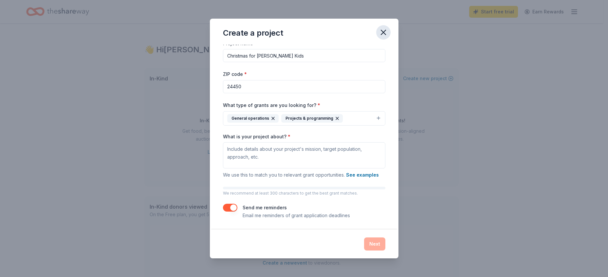 The height and width of the screenshot is (277, 608). What do you see at coordinates (304, 87) in the screenshot?
I see `input: 12345 (U.S. only)` at bounding box center [304, 87].